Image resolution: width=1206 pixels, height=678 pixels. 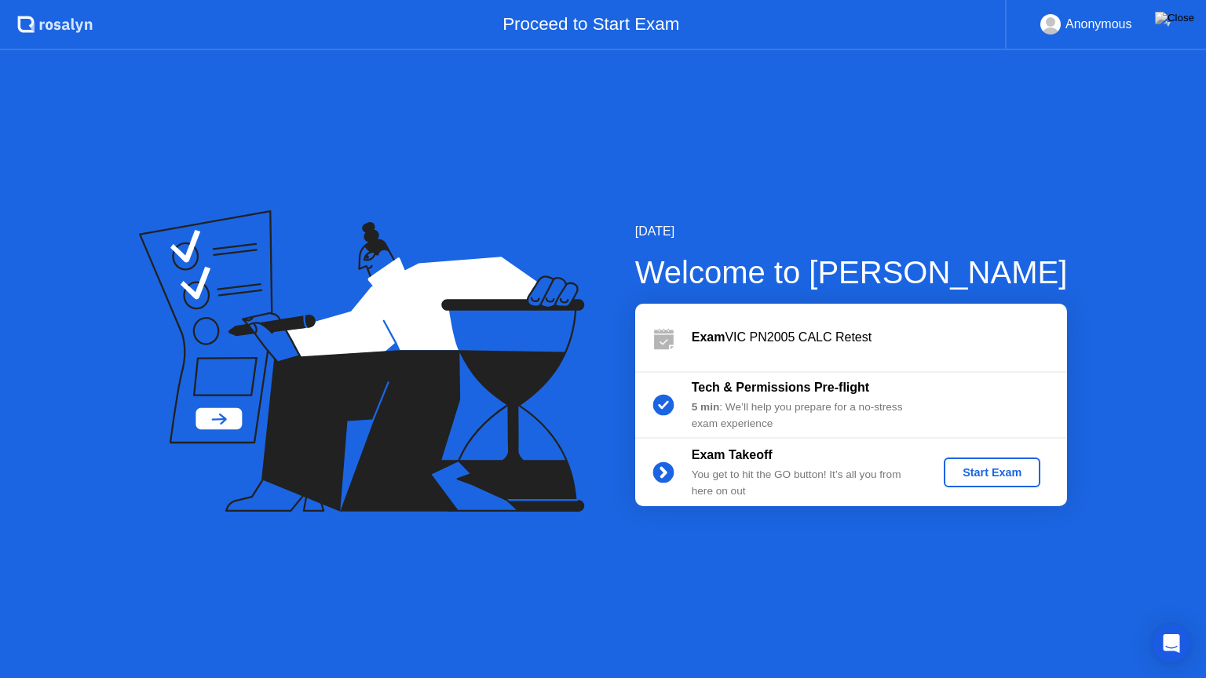 What do you see at coordinates (1171, 644) in the screenshot?
I see `div: Open Intercom Messenger` at bounding box center [1171, 644].